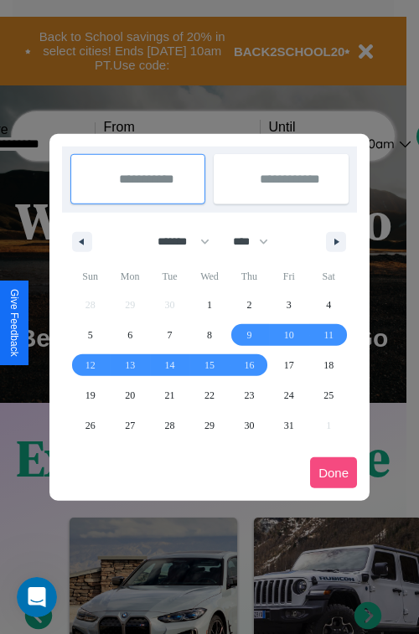 The width and height of the screenshot is (419, 634). I want to click on span: 27, so click(130, 425).